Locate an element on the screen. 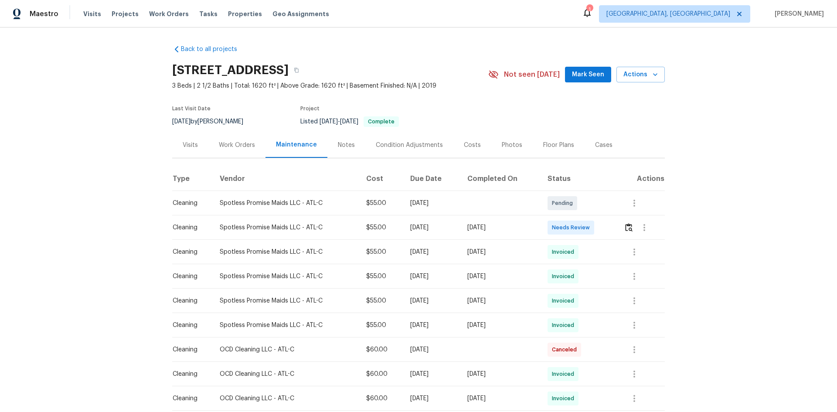  div: 1 is located at coordinates (590, 10).